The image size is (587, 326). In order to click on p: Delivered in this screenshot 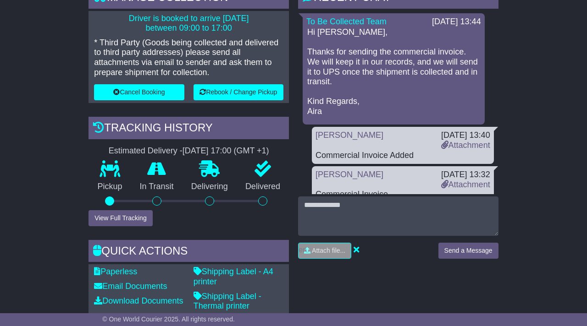, I will do `click(263, 187)`.